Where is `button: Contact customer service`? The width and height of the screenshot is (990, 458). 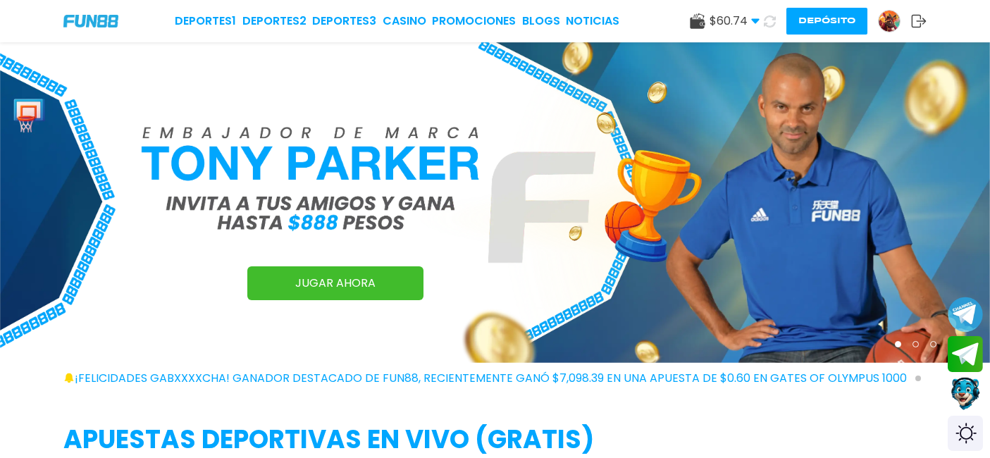 button: Contact customer service is located at coordinates (966, 394).